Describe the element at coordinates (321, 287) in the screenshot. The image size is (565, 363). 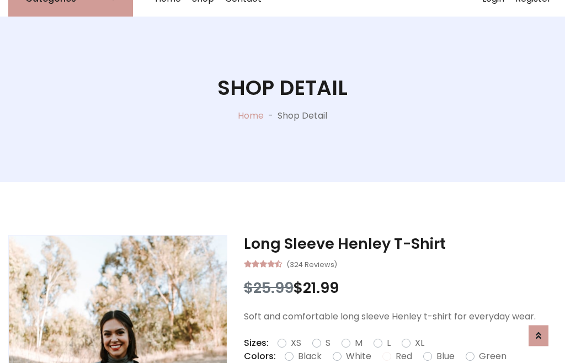
I see `span: 21.99` at that location.